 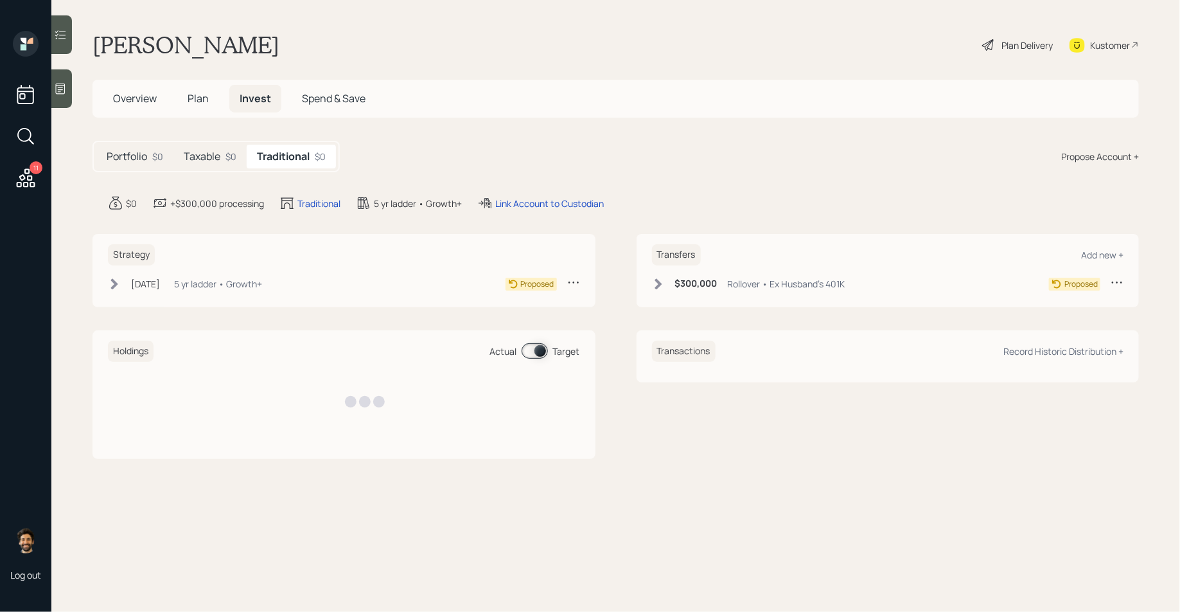 What do you see at coordinates (1110, 45) in the screenshot?
I see `div: Kustomer` at bounding box center [1110, 45].